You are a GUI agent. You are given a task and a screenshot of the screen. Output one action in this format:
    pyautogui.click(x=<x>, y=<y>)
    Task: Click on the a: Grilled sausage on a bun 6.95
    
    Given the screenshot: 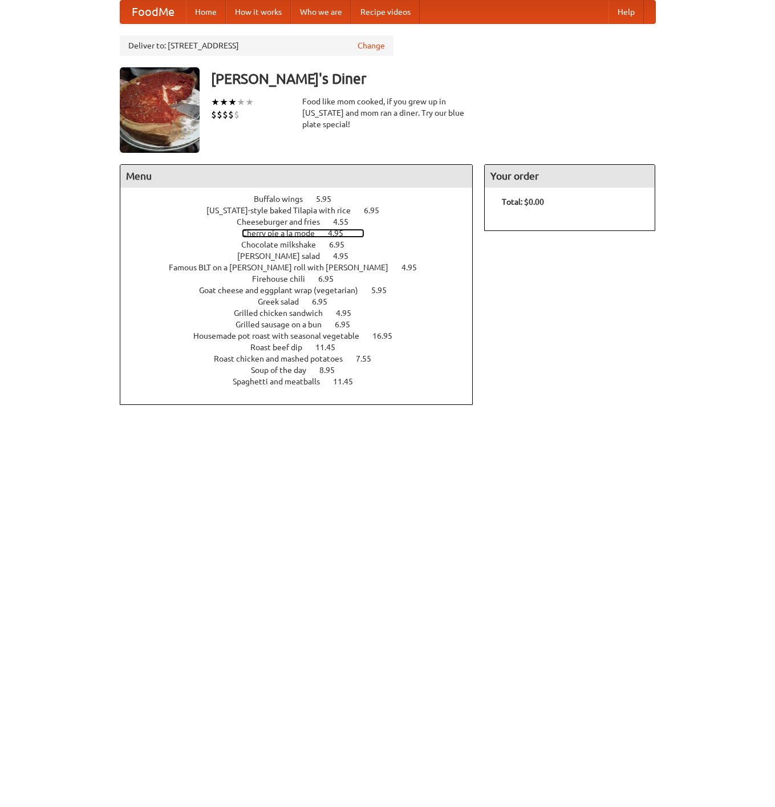 What is the action you would take?
    pyautogui.click(x=304, y=325)
    